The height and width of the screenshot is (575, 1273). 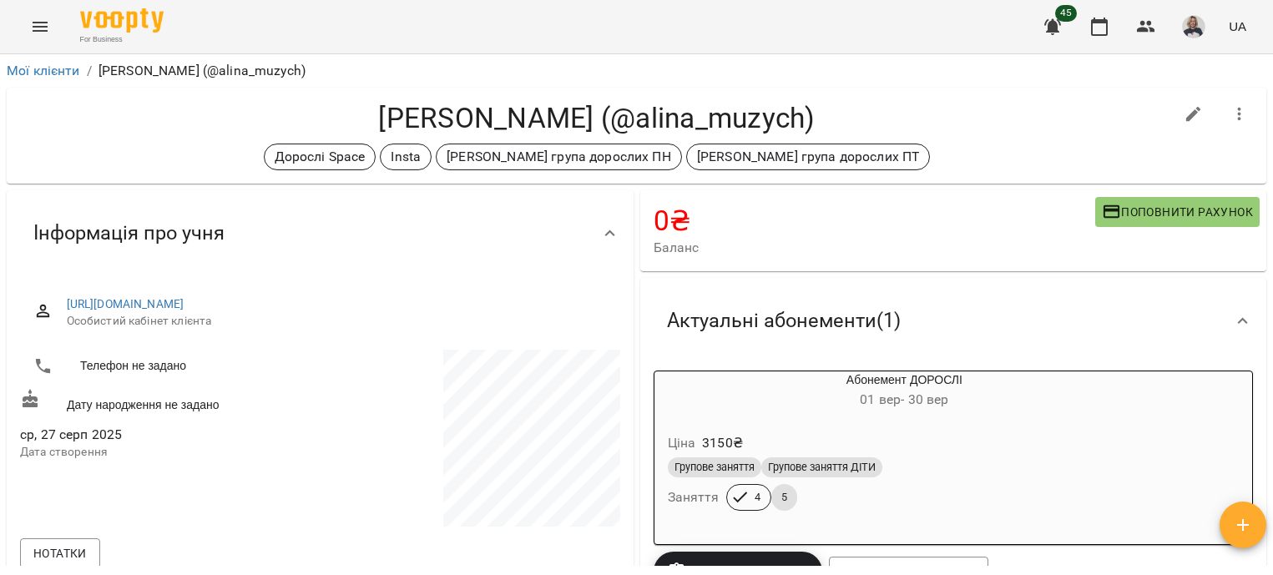 What do you see at coordinates (40, 27) in the screenshot?
I see `button: Menu` at bounding box center [40, 27].